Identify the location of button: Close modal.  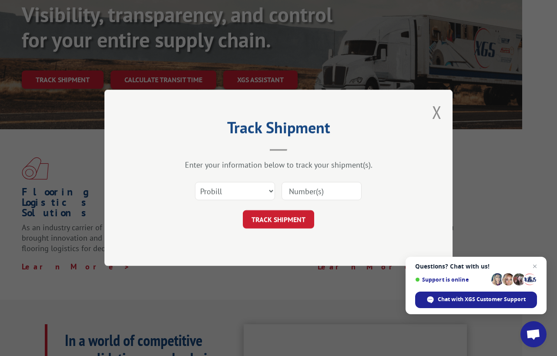
(437, 112).